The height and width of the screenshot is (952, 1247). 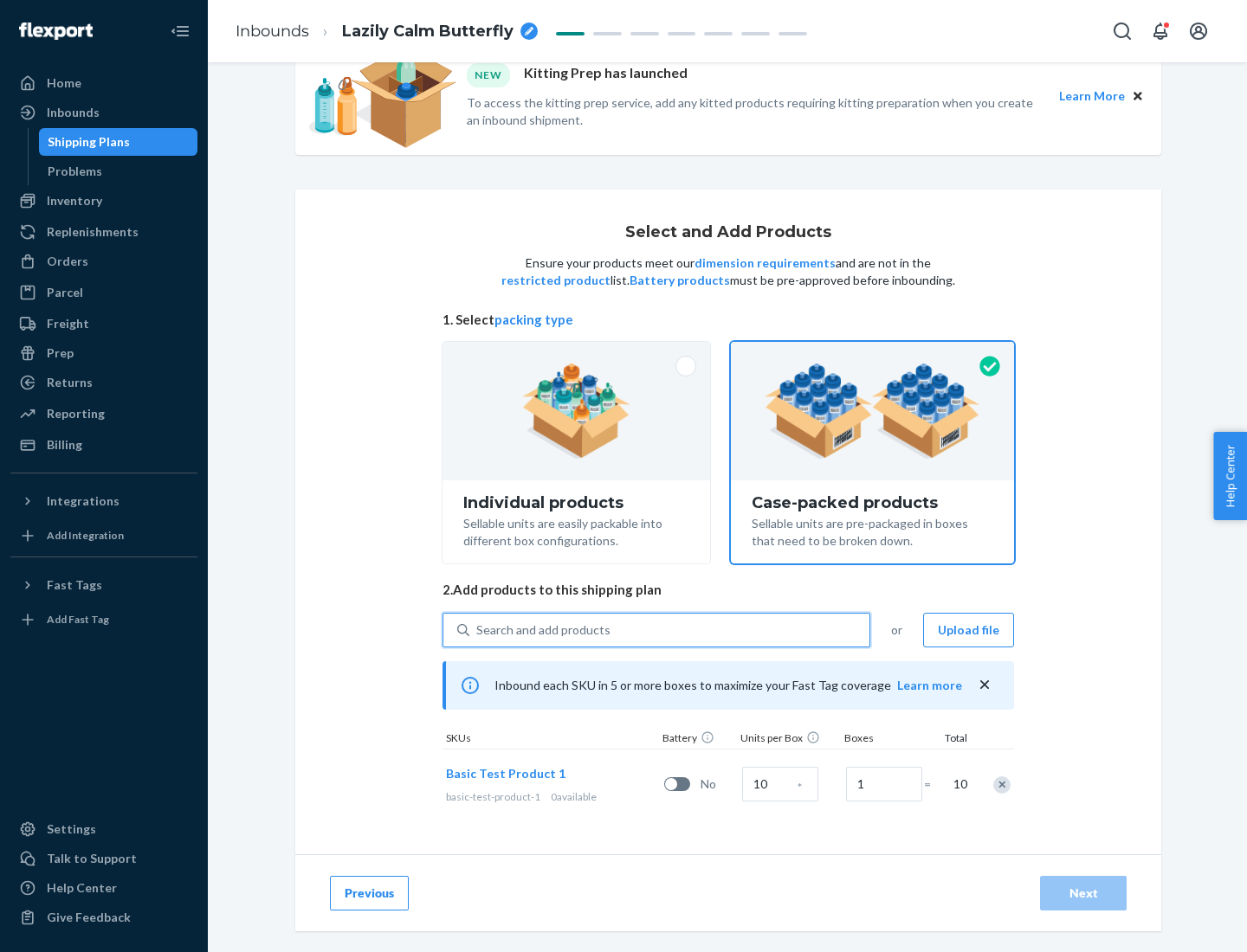 I want to click on button: Close, so click(x=1137, y=96).